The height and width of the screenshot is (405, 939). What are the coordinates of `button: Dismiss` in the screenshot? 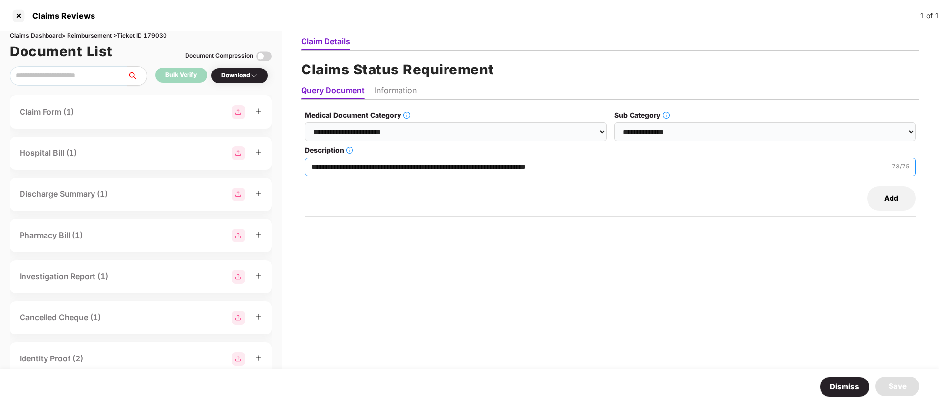 It's located at (845, 387).